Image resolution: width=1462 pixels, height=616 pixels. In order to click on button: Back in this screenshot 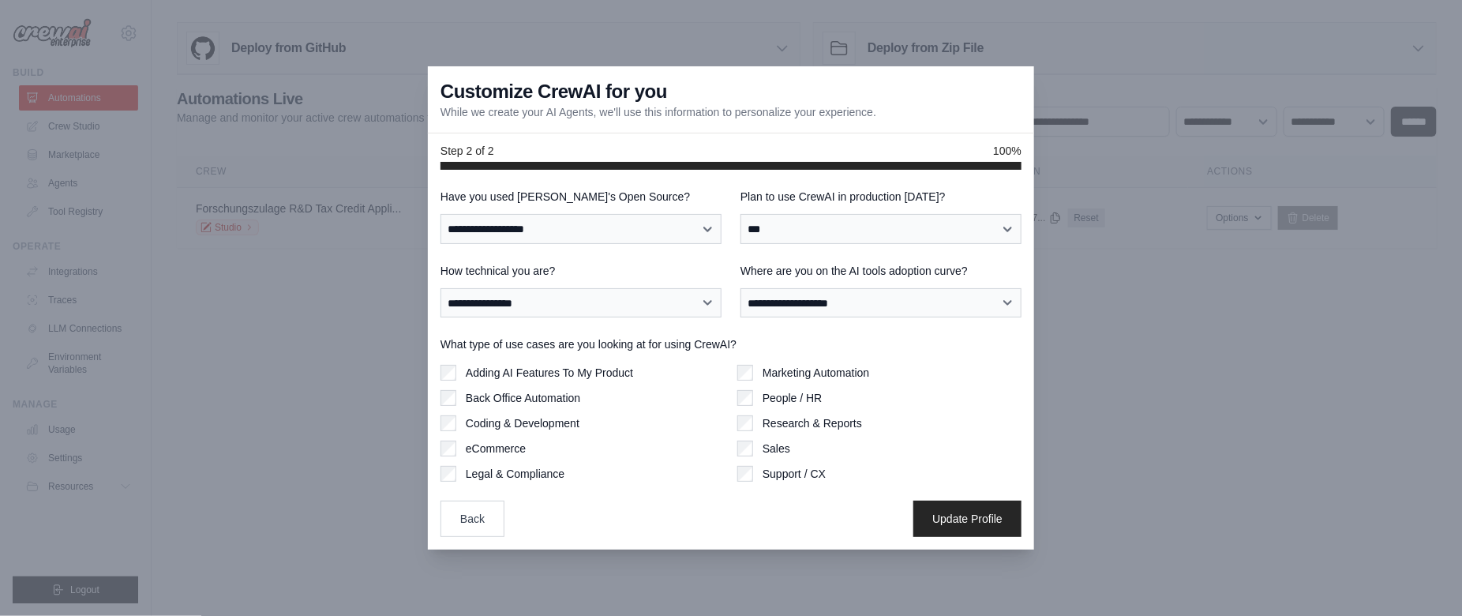, I will do `click(472, 519)`.